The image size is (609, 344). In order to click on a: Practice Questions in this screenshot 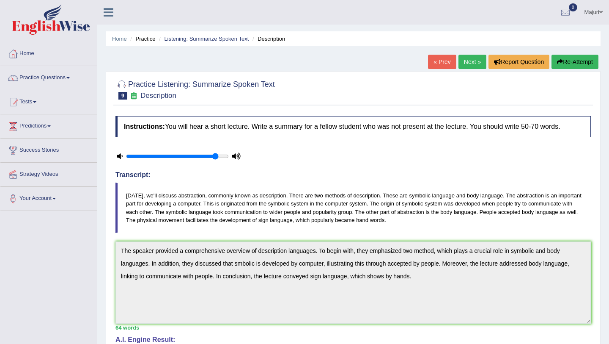, I will do `click(49, 77)`.